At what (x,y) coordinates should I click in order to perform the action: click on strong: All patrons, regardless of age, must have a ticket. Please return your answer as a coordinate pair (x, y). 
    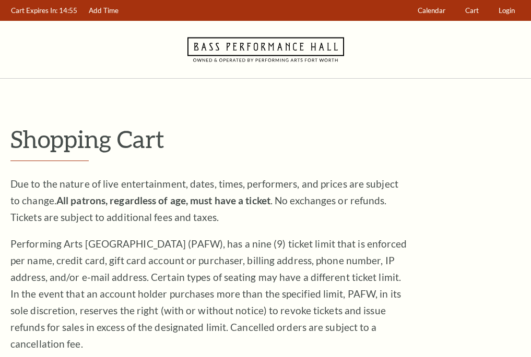
    Looking at the image, I should click on (163, 200).